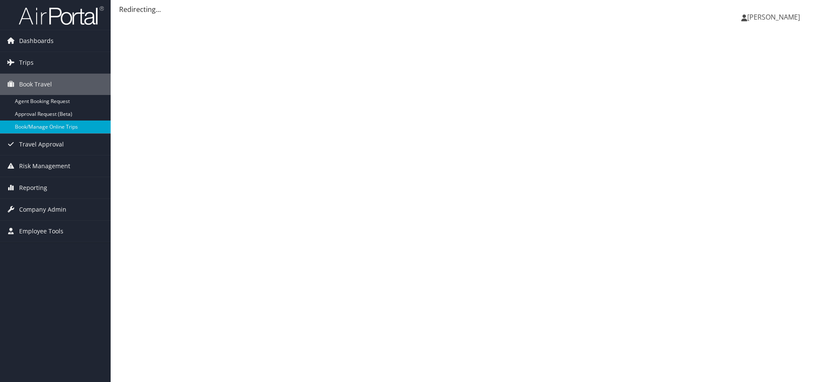 The width and height of the screenshot is (817, 382). I want to click on span: Reporting, so click(33, 188).